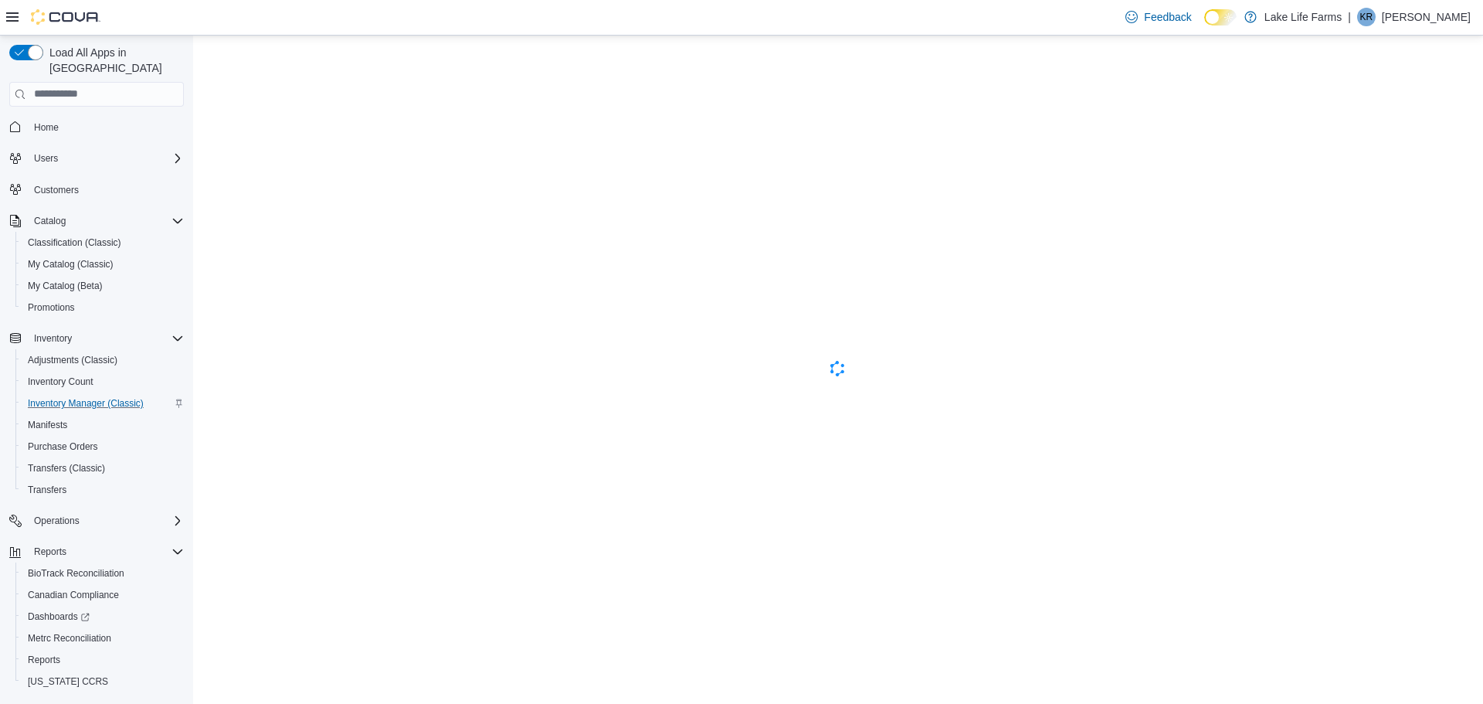  Describe the element at coordinates (1303, 17) in the screenshot. I see `p: Lake Life Farms` at that location.